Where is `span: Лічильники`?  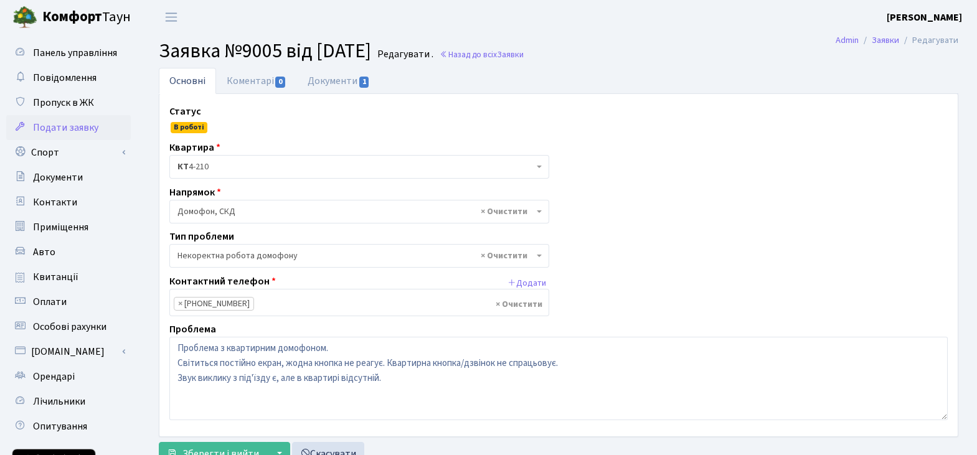 span: Лічильники is located at coordinates (59, 402).